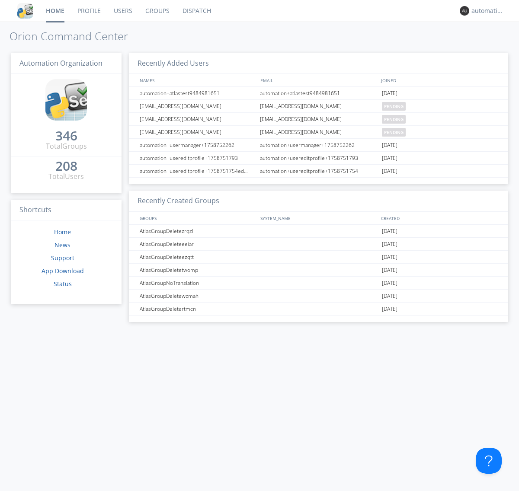 The image size is (519, 491). Describe the element at coordinates (487, 11) in the screenshot. I see `div: automation+atlas0003` at that location.